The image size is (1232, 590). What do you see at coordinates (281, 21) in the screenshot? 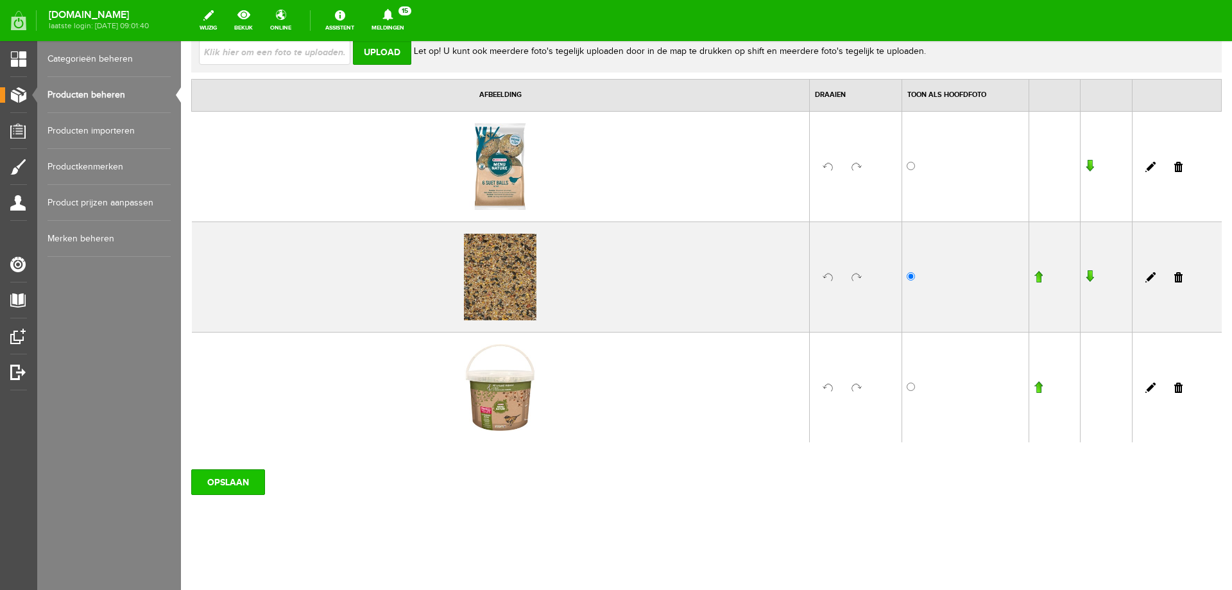
I see `a: online` at bounding box center [281, 21].